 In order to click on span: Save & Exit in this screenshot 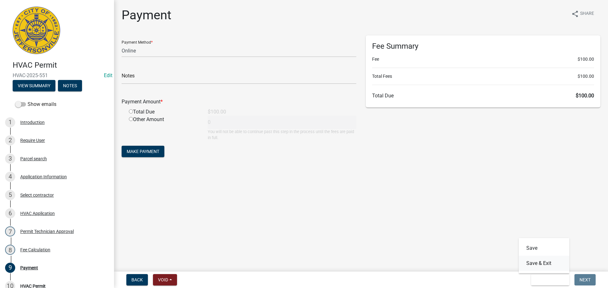, I will do `click(548, 280)`.